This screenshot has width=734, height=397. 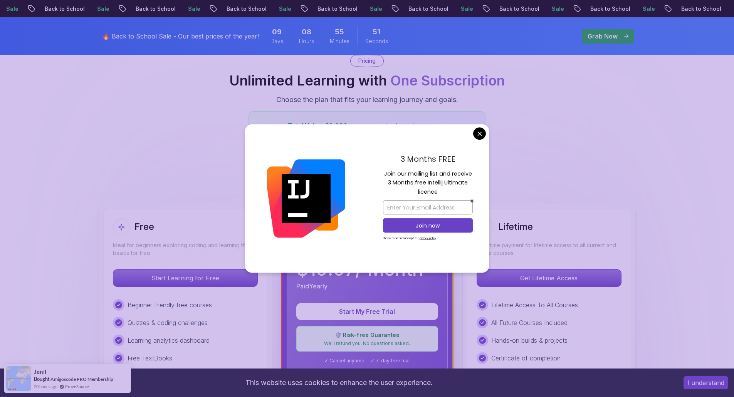 What do you see at coordinates (170, 305) in the screenshot?
I see `p: Beginner friendly free courses` at bounding box center [170, 305].